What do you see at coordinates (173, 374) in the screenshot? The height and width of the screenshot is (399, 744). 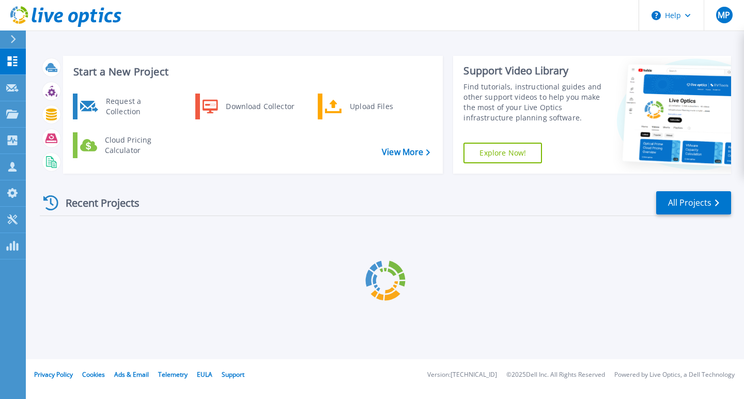 I see `a: Telemetry` at bounding box center [173, 374].